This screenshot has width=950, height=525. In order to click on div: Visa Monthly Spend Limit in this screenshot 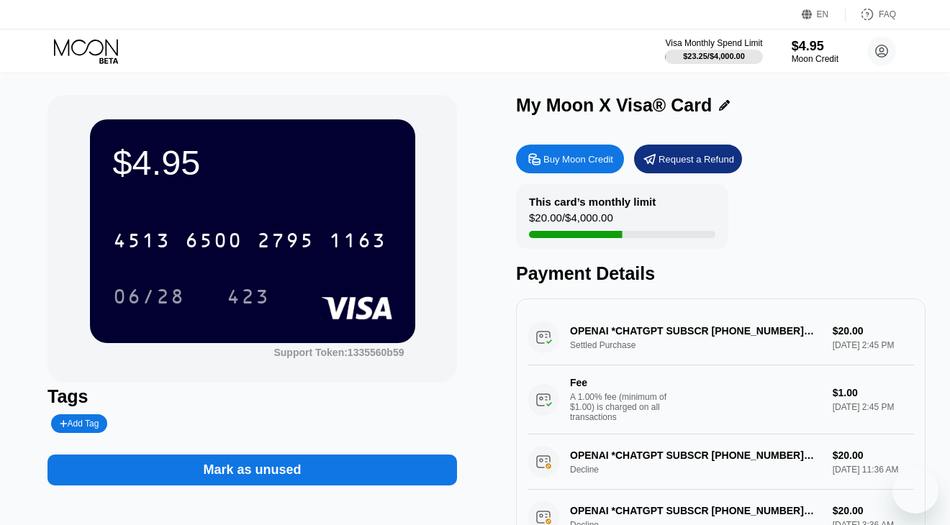, I will do `click(713, 43)`.